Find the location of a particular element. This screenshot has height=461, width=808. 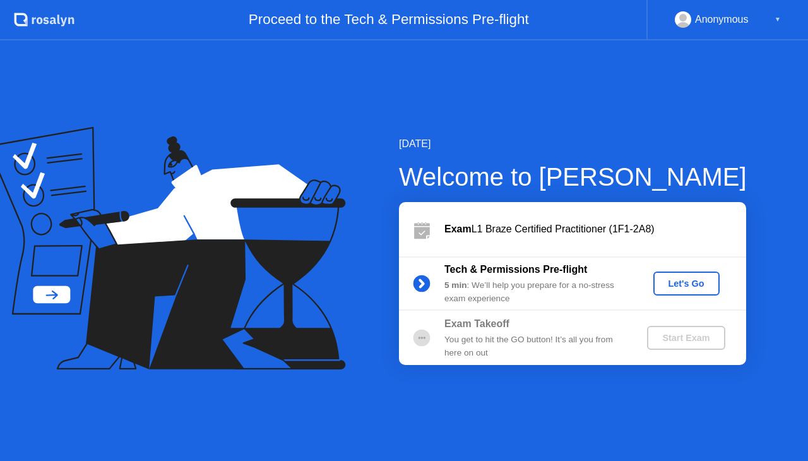

div: You get to hit the GO button! It’s all you from here on out is located at coordinates (535, 346).